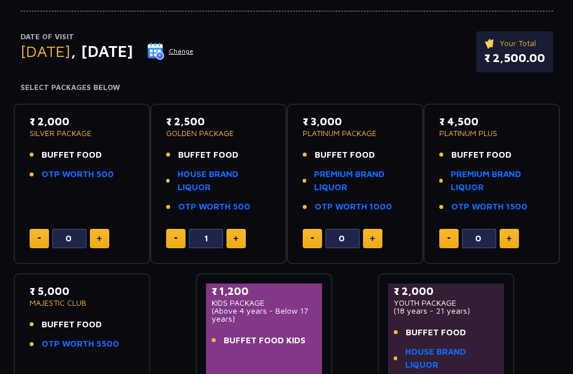  I want to click on h4: Select Packages Below, so click(287, 88).